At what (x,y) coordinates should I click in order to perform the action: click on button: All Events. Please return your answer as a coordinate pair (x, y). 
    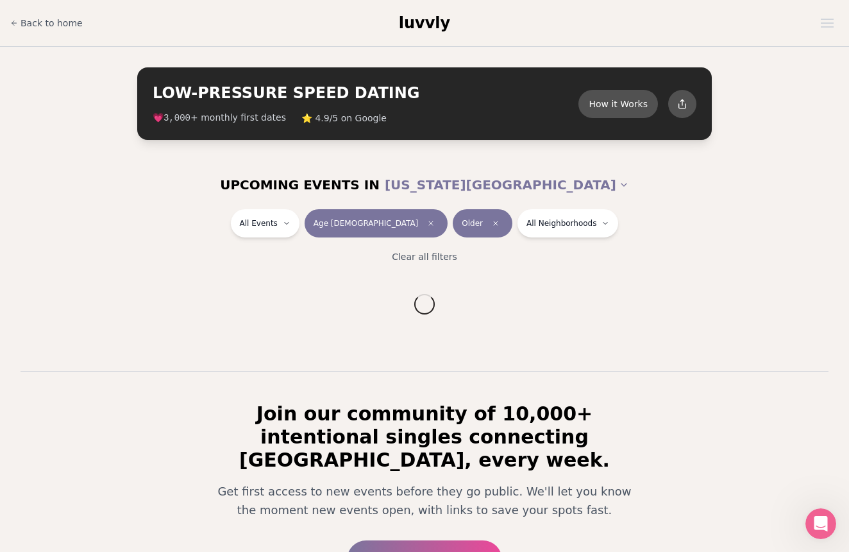
    Looking at the image, I should click on (265, 223).